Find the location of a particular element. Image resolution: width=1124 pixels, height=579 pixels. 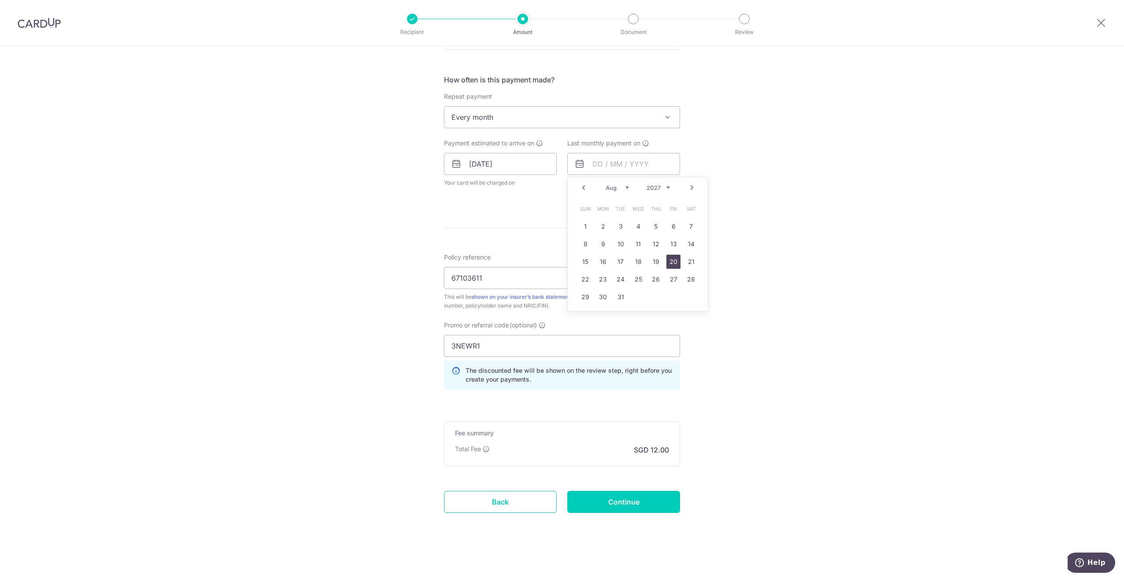

a: Back is located at coordinates (500, 502).